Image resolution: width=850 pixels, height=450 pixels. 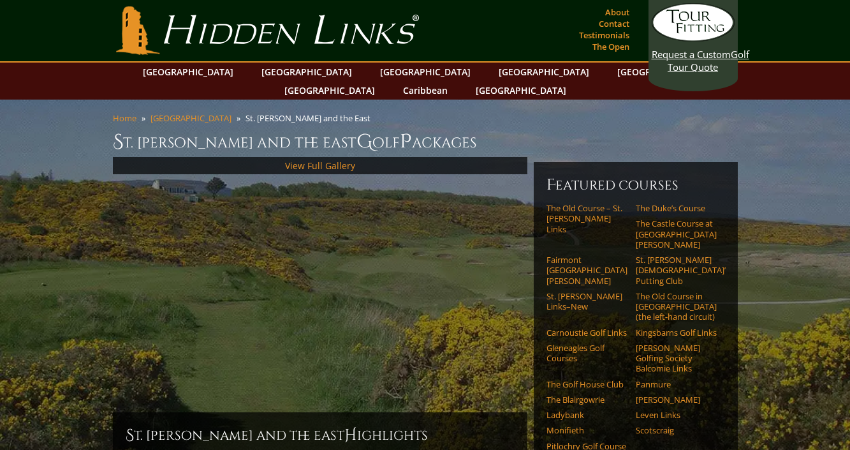 What do you see at coordinates (351, 435) in the screenshot?
I see `span: H` at bounding box center [351, 435].